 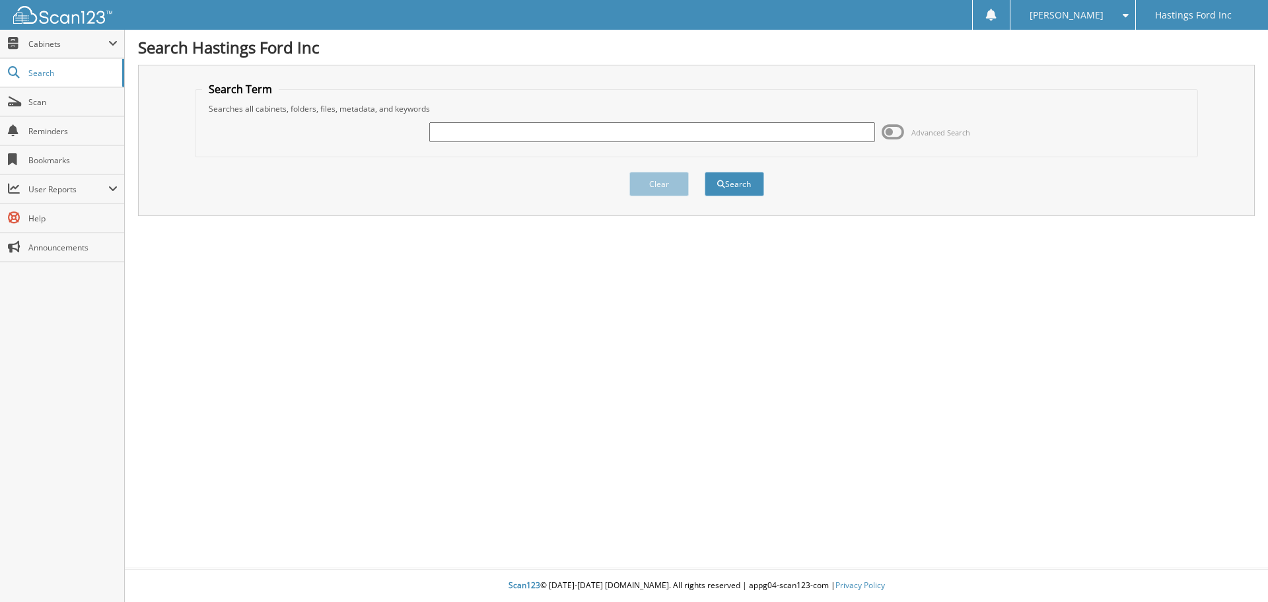 I want to click on div: Chat Widget, so click(x=1235, y=570).